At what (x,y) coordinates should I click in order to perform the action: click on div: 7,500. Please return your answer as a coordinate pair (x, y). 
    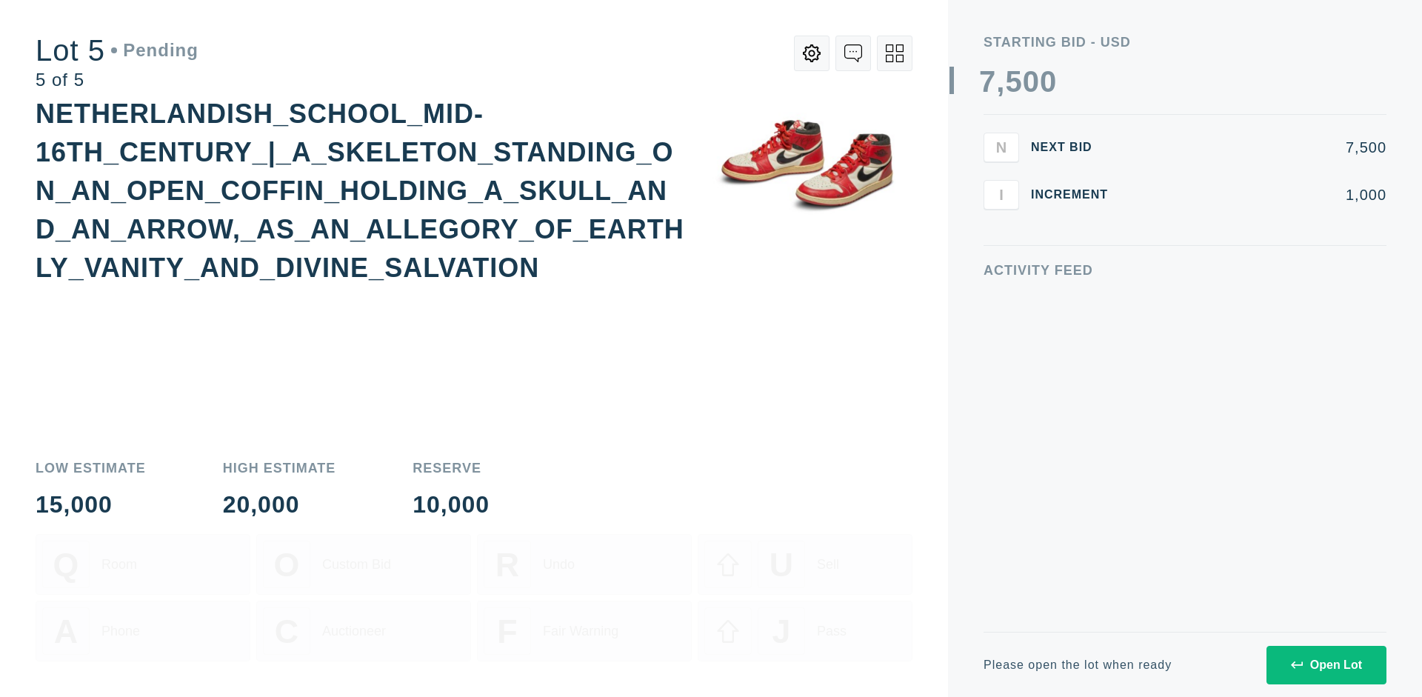
    Looking at the image, I should click on (1259, 147).